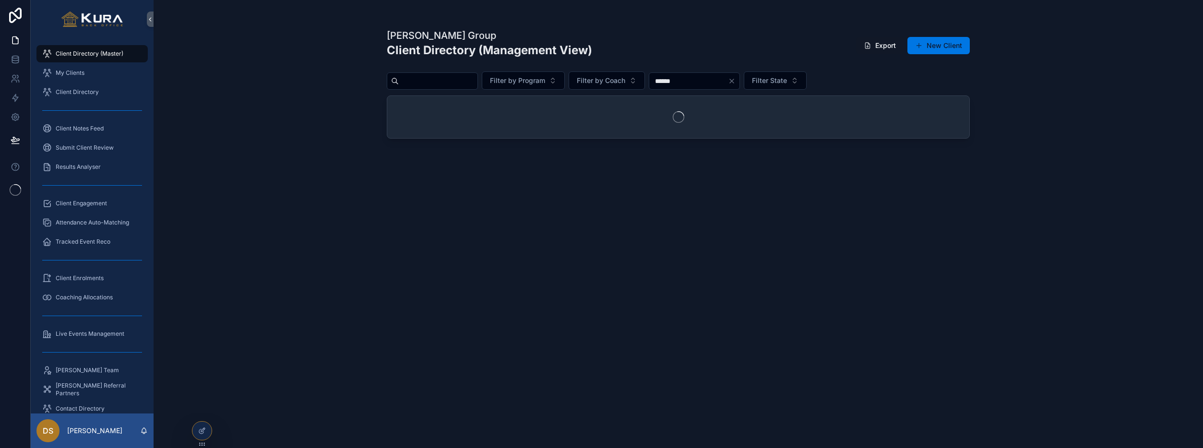 This screenshot has height=448, width=1203. Describe the element at coordinates (92, 203) in the screenshot. I see `a: Client Engagement` at that location.